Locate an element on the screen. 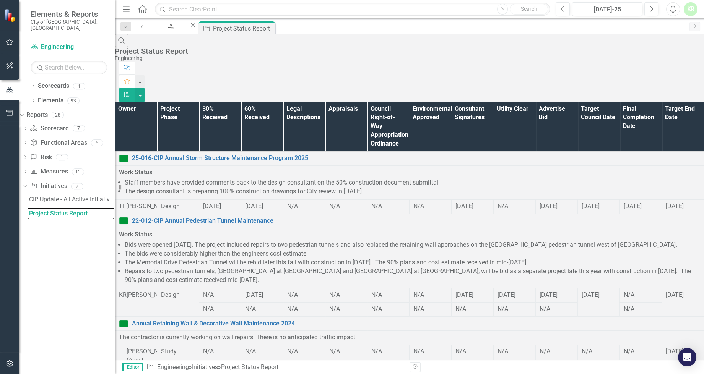 The width and height of the screenshot is (704, 374). div: TF is located at coordinates (122, 206).